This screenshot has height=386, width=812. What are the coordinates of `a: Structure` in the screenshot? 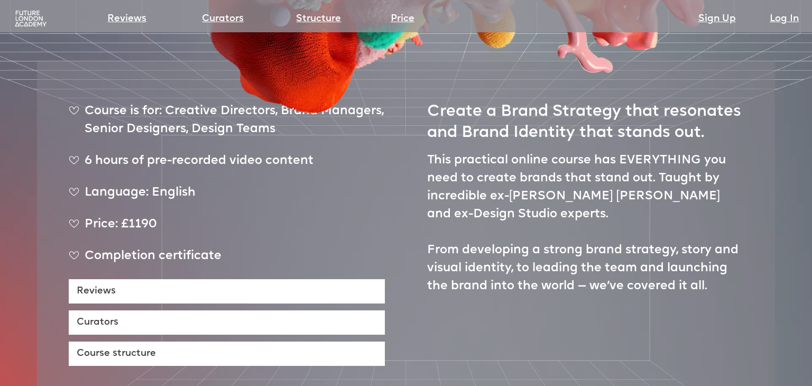 It's located at (318, 19).